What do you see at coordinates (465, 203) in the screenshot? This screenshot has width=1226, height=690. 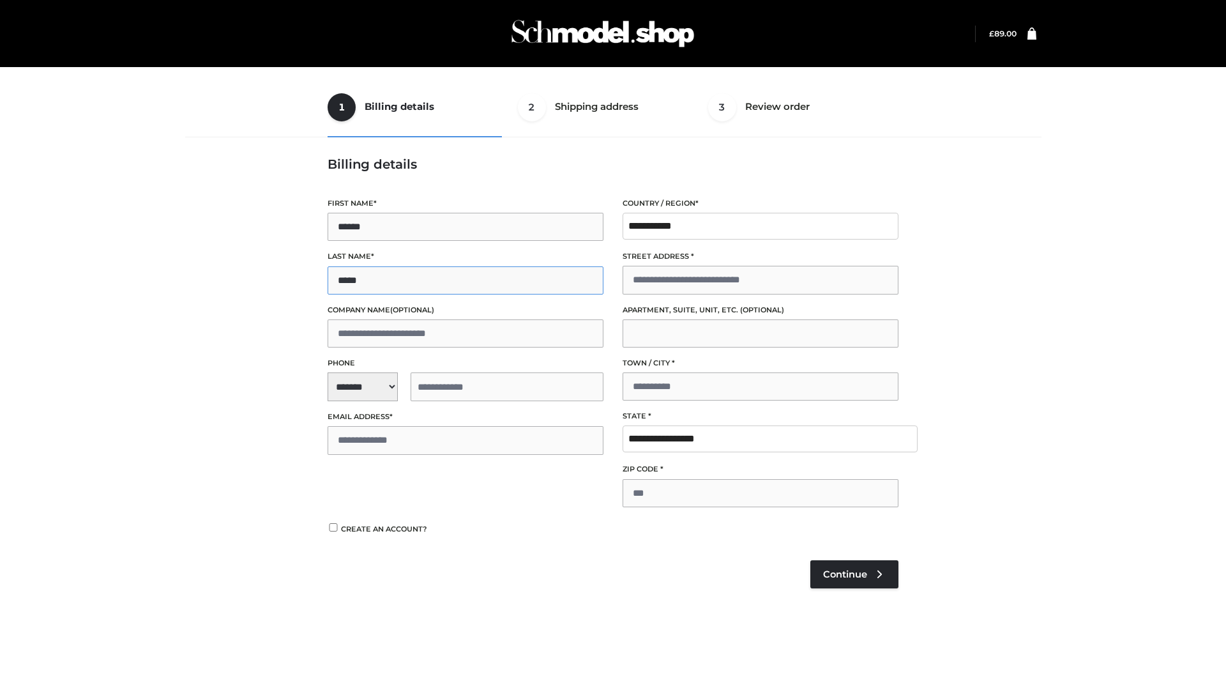 I see `label: First name` at bounding box center [465, 203].